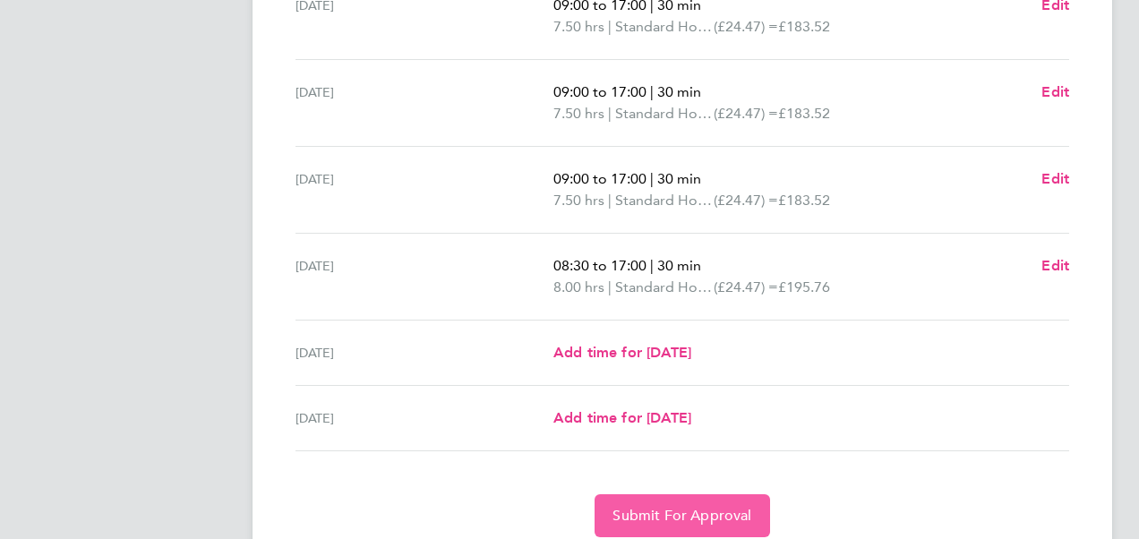 The height and width of the screenshot is (539, 1139). I want to click on button: Submit For Approval, so click(682, 516).